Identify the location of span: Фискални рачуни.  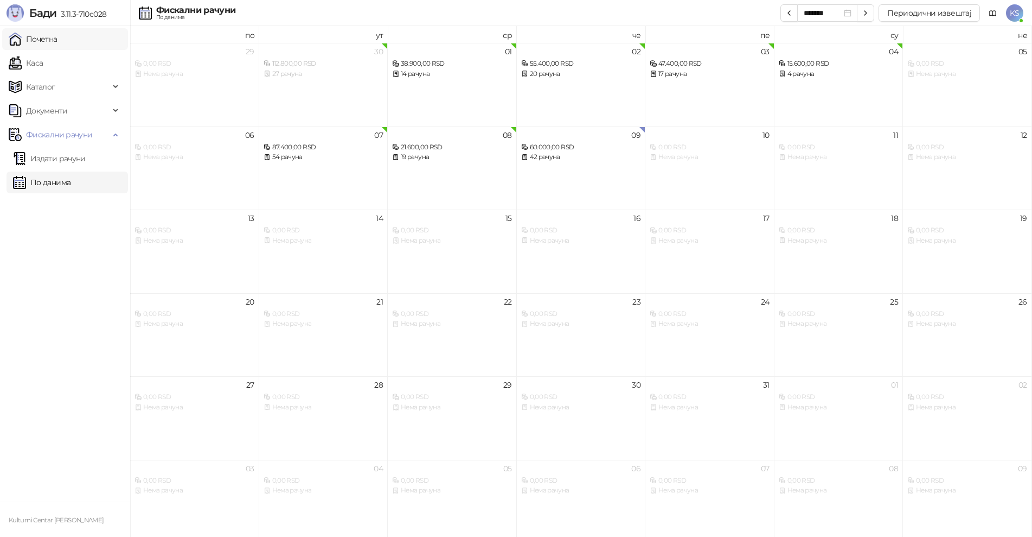
(59, 135).